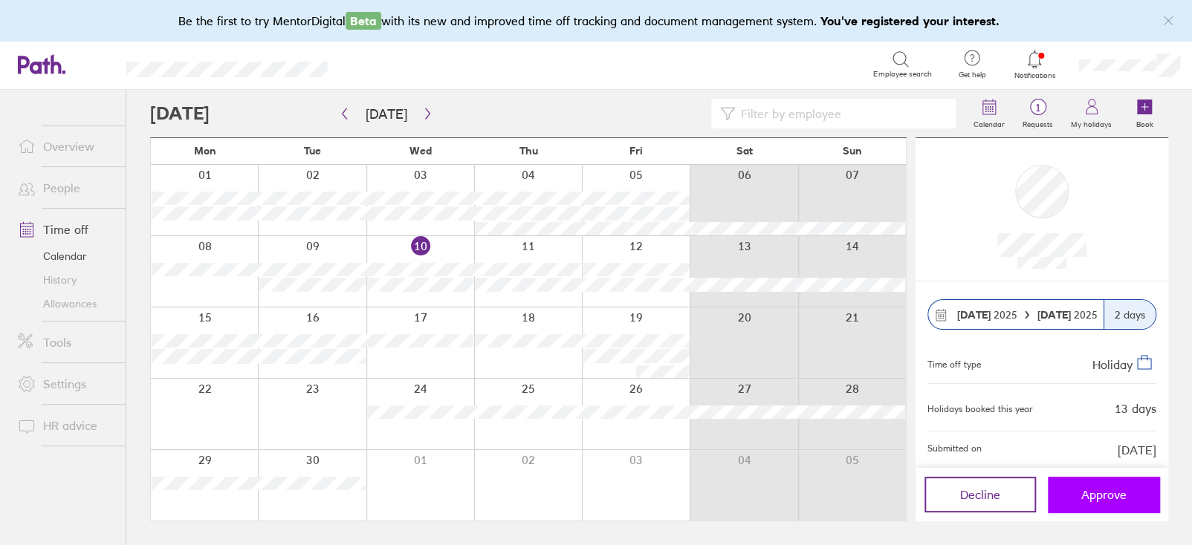 The width and height of the screenshot is (1192, 545). What do you see at coordinates (65, 384) in the screenshot?
I see `a: Settings` at bounding box center [65, 384].